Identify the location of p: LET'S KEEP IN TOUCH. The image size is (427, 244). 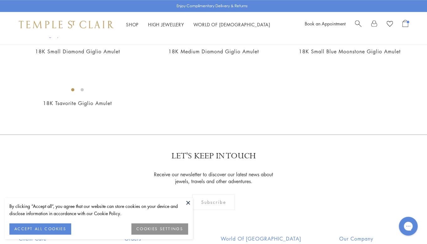
(213, 156).